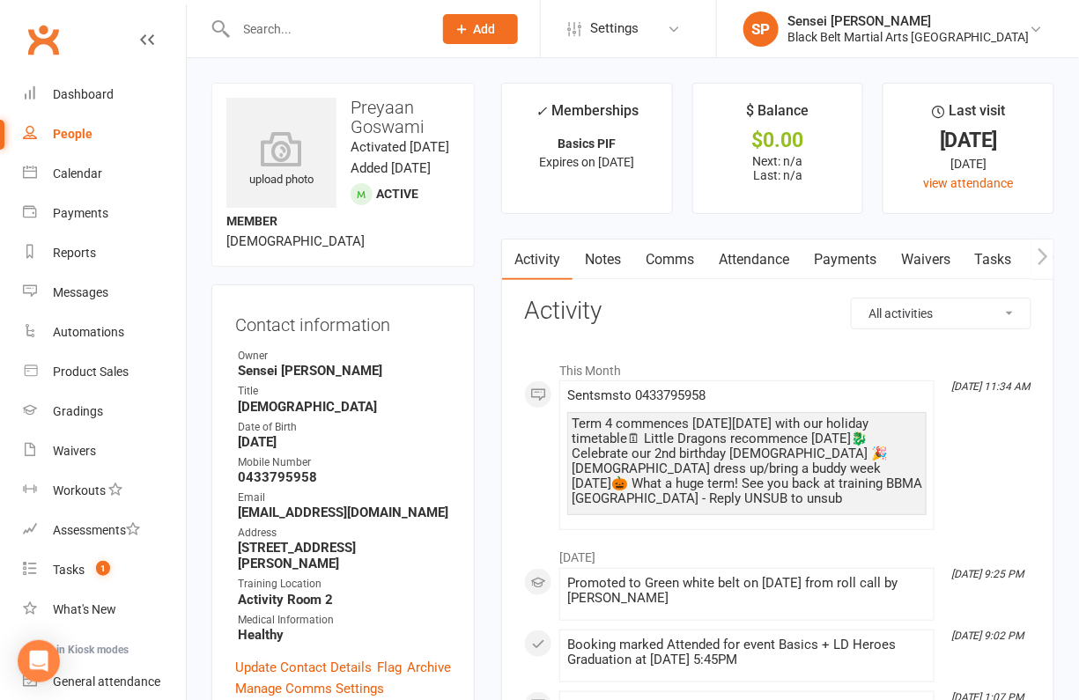 The image size is (1079, 700). What do you see at coordinates (344, 533) in the screenshot?
I see `div: Address` at bounding box center [344, 533].